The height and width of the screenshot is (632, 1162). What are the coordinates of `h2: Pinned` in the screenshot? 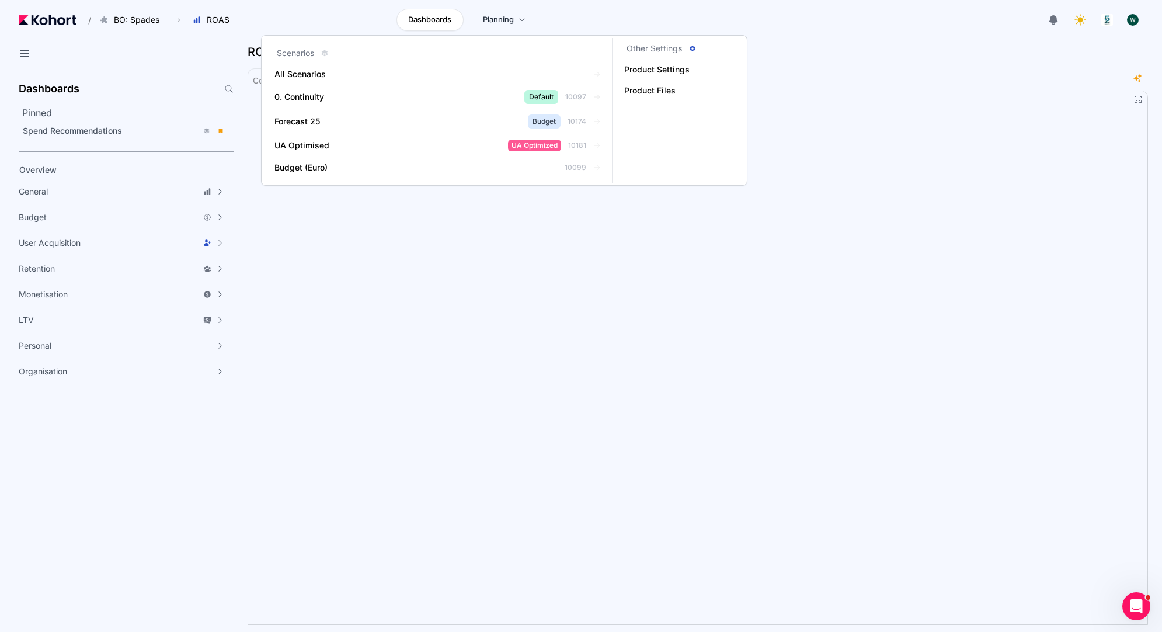 It's located at (128, 113).